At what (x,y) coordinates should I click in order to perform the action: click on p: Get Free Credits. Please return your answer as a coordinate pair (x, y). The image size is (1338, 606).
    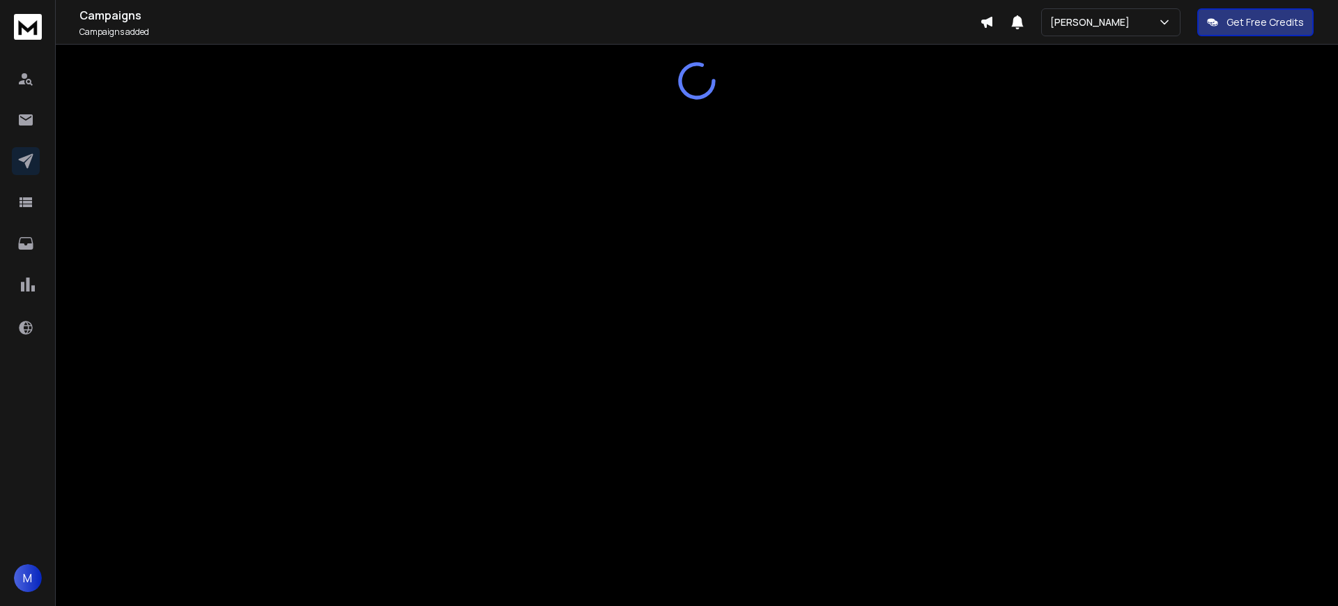
    Looking at the image, I should click on (1265, 22).